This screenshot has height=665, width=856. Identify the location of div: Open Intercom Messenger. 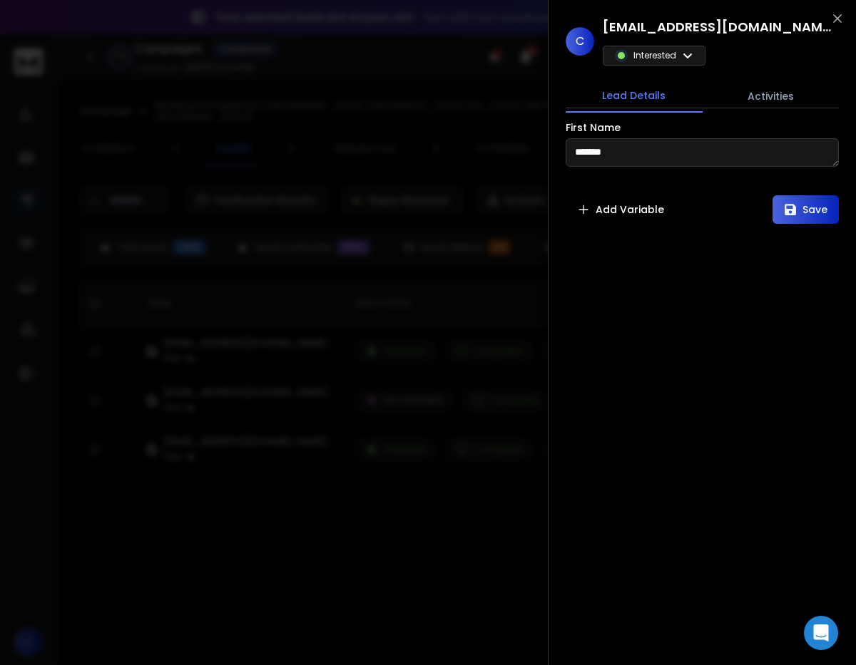
(821, 633).